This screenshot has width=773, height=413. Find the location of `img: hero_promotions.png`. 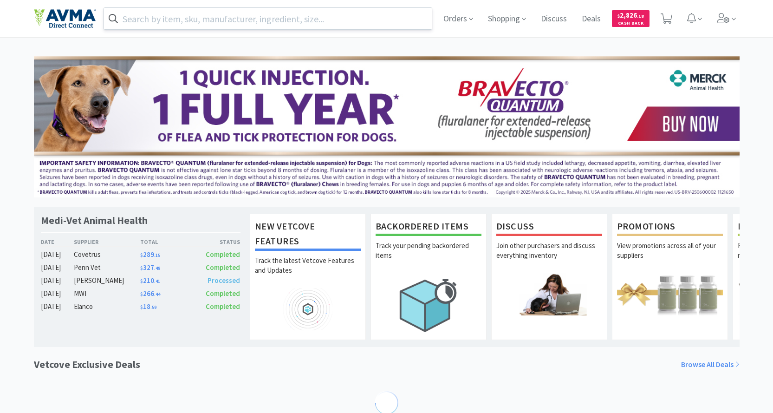

img: hero_promotions.png is located at coordinates (670, 294).